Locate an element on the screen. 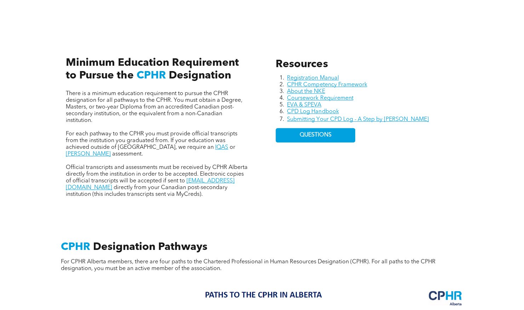  span: For CPHR Alberta members, there are four paths to the Chartered Professional in Human Resources D... is located at coordinates (248, 265).